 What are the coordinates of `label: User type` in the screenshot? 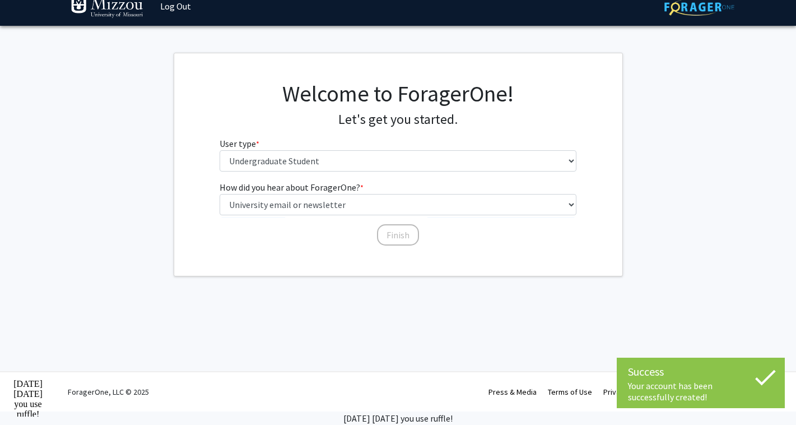 It's located at (239, 143).